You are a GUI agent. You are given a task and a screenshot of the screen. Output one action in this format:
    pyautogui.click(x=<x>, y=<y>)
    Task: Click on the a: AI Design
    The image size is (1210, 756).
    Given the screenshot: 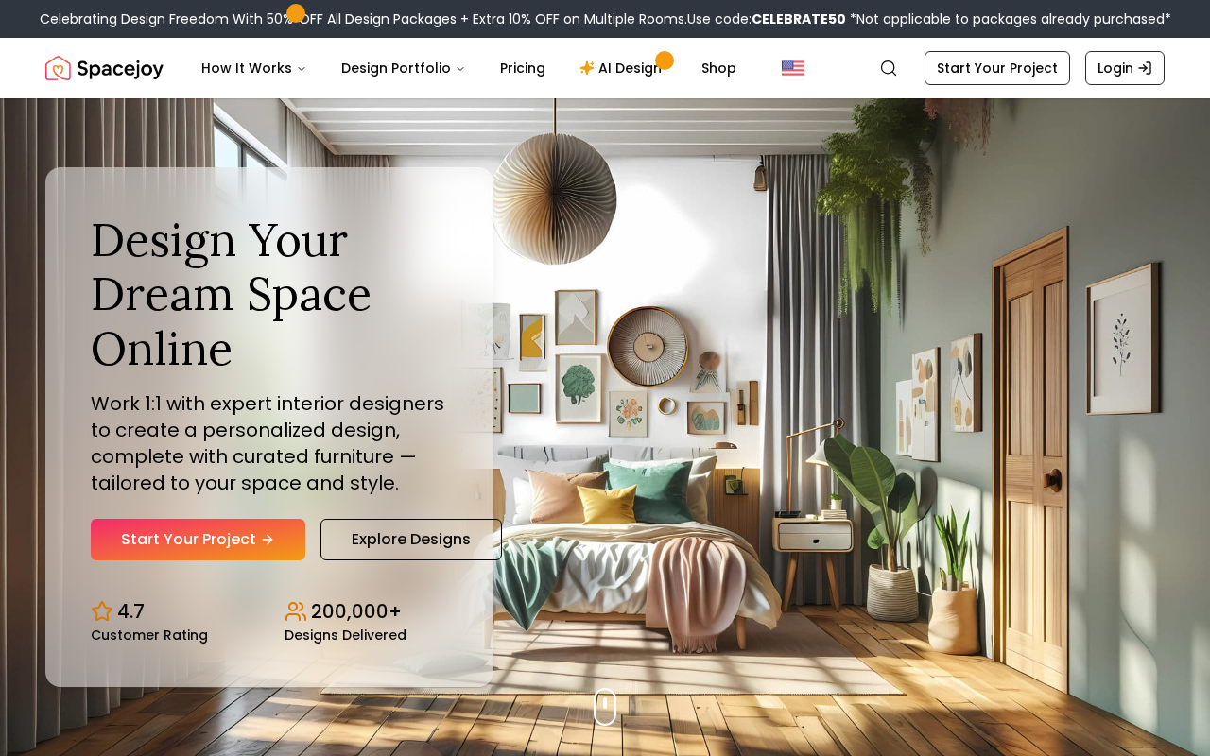 What is the action you would take?
    pyautogui.click(x=623, y=68)
    